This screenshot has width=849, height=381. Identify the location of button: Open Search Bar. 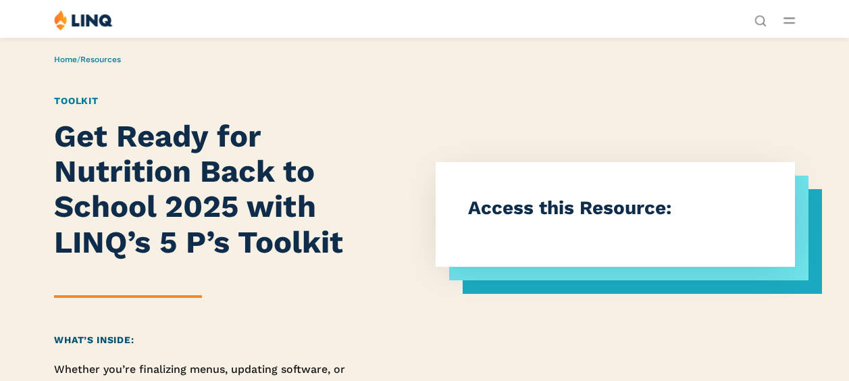
(761, 20).